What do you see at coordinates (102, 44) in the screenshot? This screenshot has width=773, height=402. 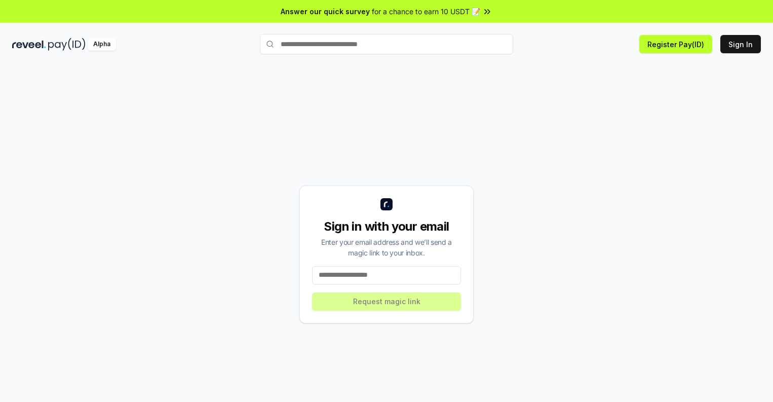 I see `div: Alpha` at bounding box center [102, 44].